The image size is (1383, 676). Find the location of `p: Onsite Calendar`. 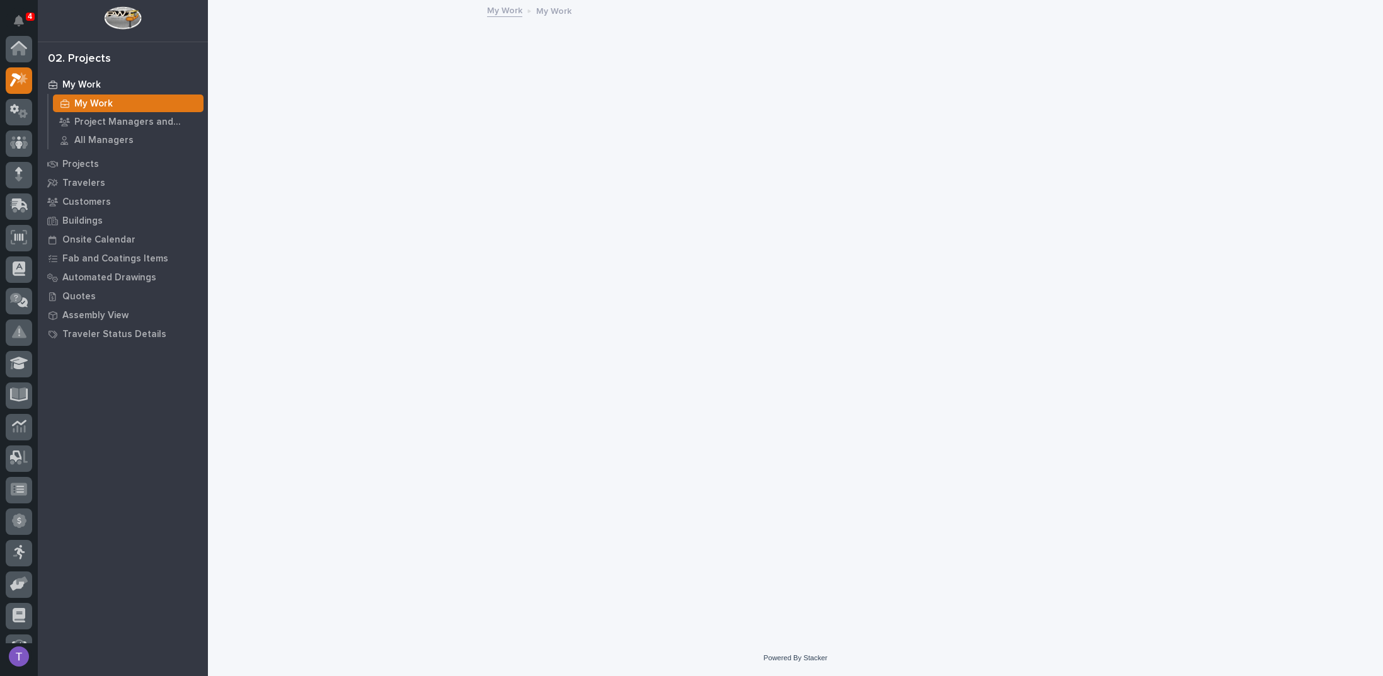

p: Onsite Calendar is located at coordinates (99, 240).